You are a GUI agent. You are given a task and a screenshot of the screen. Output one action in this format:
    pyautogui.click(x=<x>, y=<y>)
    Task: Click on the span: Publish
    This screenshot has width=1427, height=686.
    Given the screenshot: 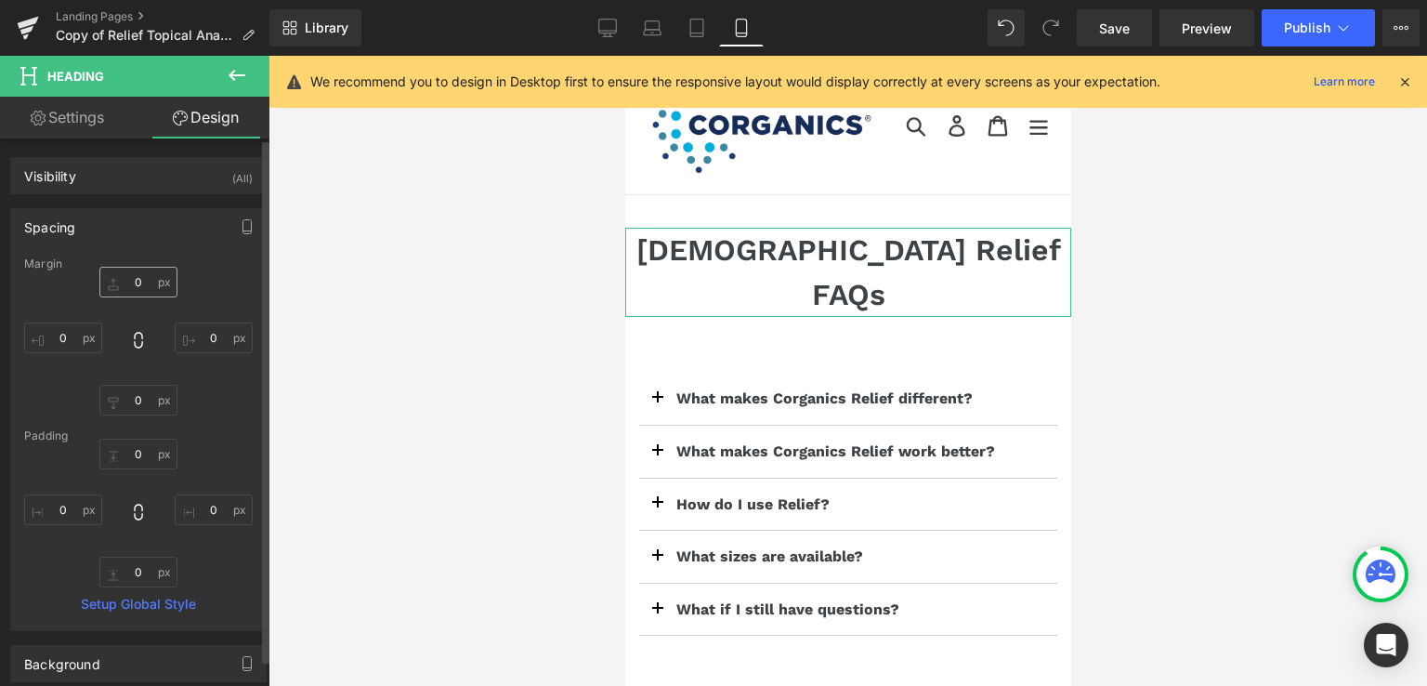 What is the action you would take?
    pyautogui.click(x=1307, y=28)
    